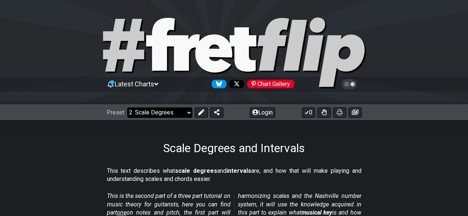 The image size is (468, 216). I want to click on span: Latest Charts, so click(134, 84).